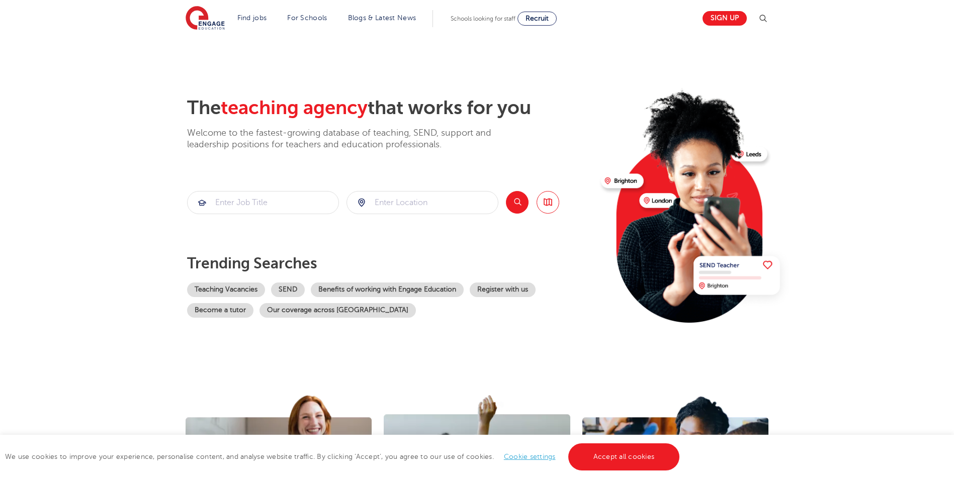 The image size is (954, 479). What do you see at coordinates (226, 290) in the screenshot?
I see `a: Teaching Vacancies` at bounding box center [226, 290].